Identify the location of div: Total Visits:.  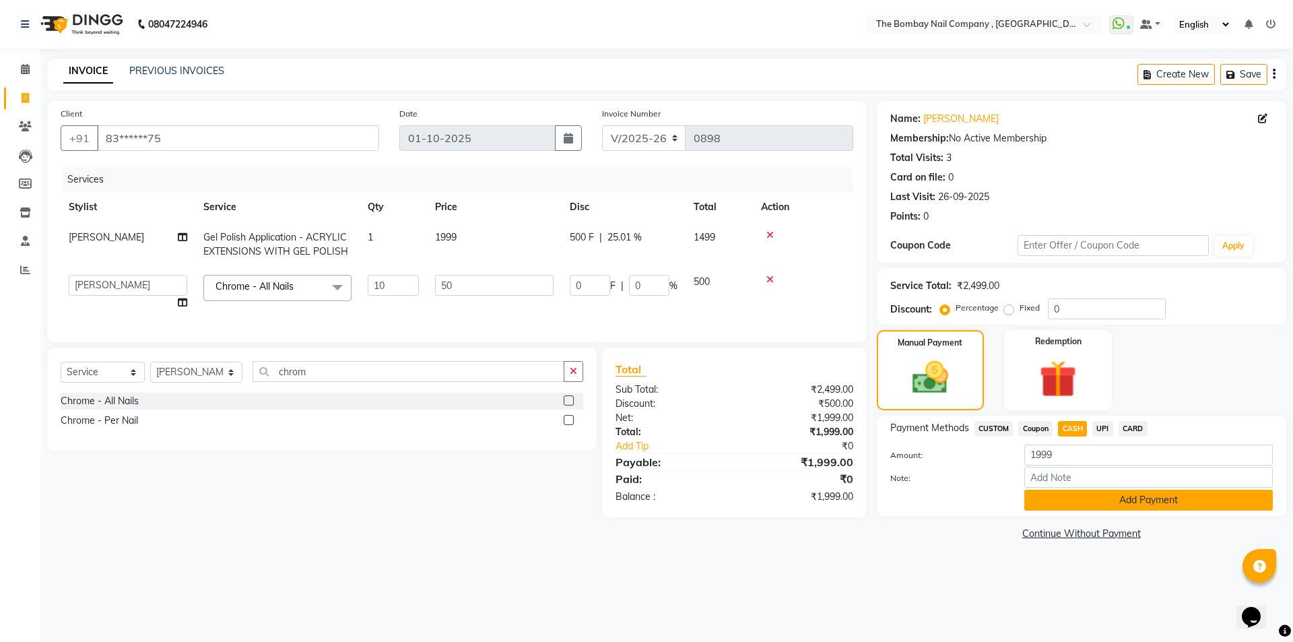
(917, 158).